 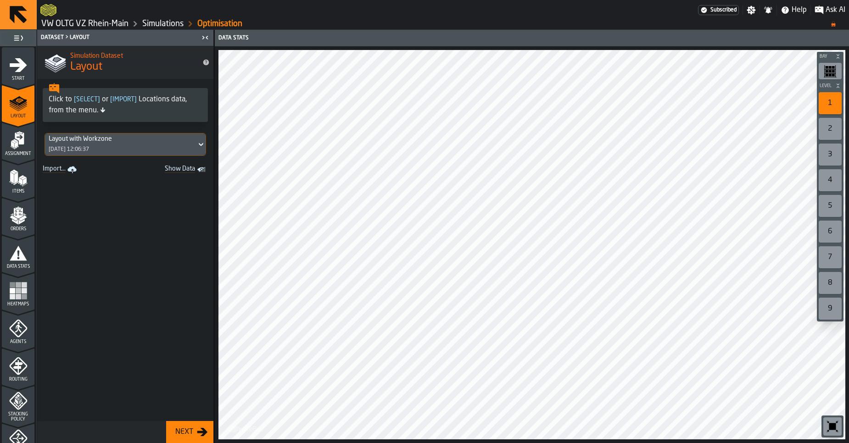 I want to click on div: 2, so click(x=830, y=129).